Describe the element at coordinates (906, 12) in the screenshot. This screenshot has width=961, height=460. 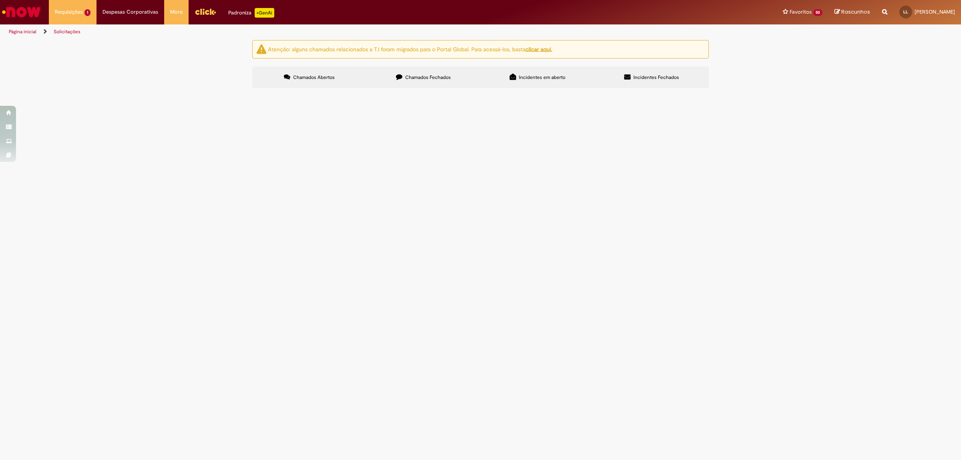
I see `span: LL` at that location.